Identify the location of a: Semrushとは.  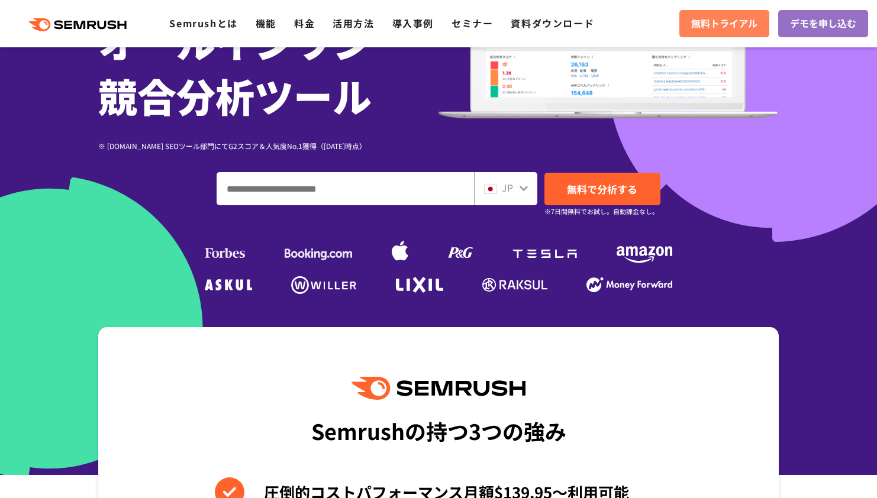
(203, 23).